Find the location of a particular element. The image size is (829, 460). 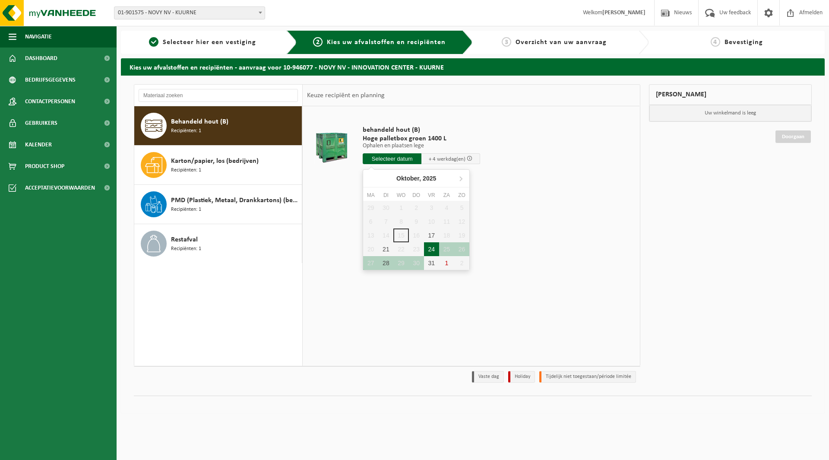

span: 01-901575 - NOVY NV - KUURNE is located at coordinates (189, 13).